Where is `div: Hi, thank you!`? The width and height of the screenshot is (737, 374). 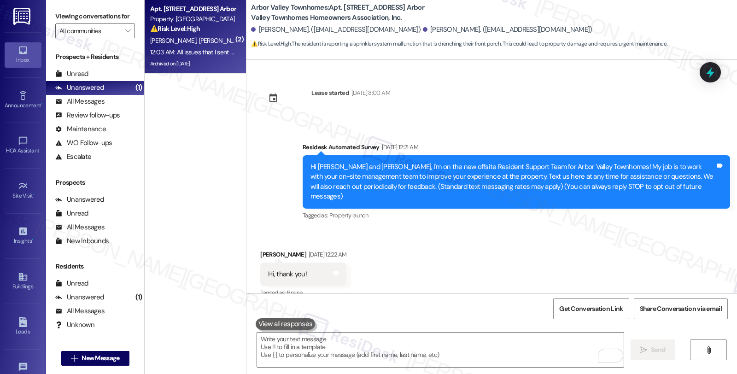
div: Hi, thank you! is located at coordinates (287, 274).